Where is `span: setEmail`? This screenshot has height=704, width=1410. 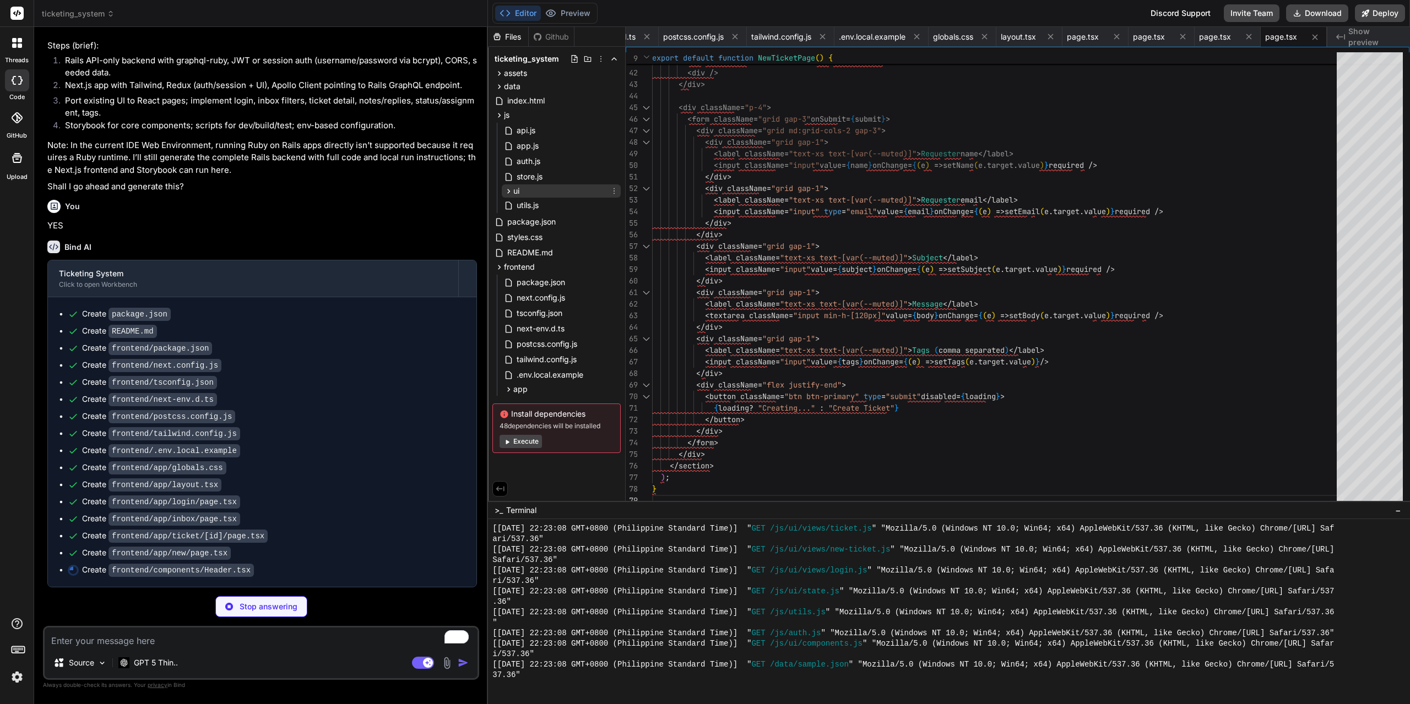
span: setEmail is located at coordinates (1022, 211).